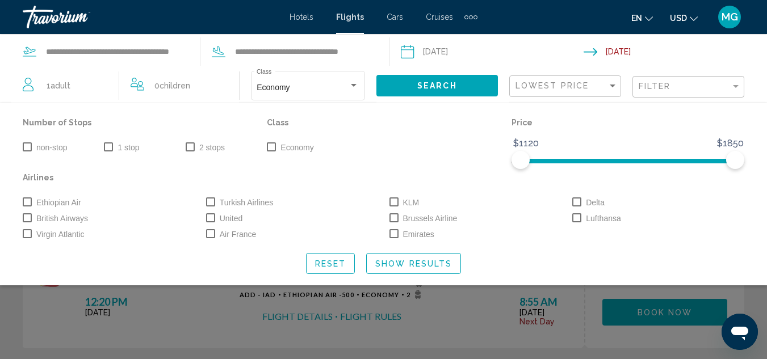  I want to click on span: Search, so click(437, 86).